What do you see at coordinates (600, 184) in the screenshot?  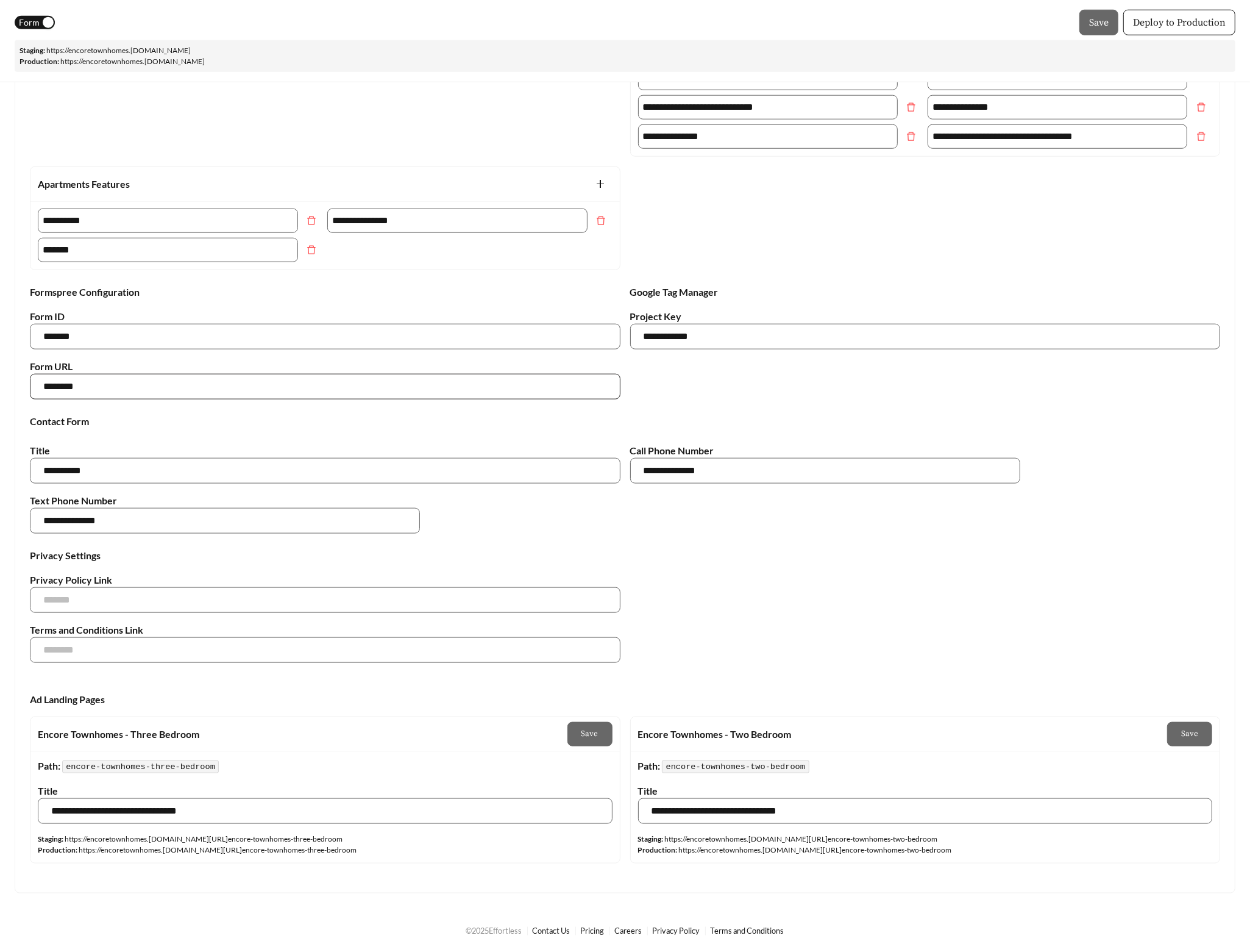 I see `span: plus` at bounding box center [600, 184].